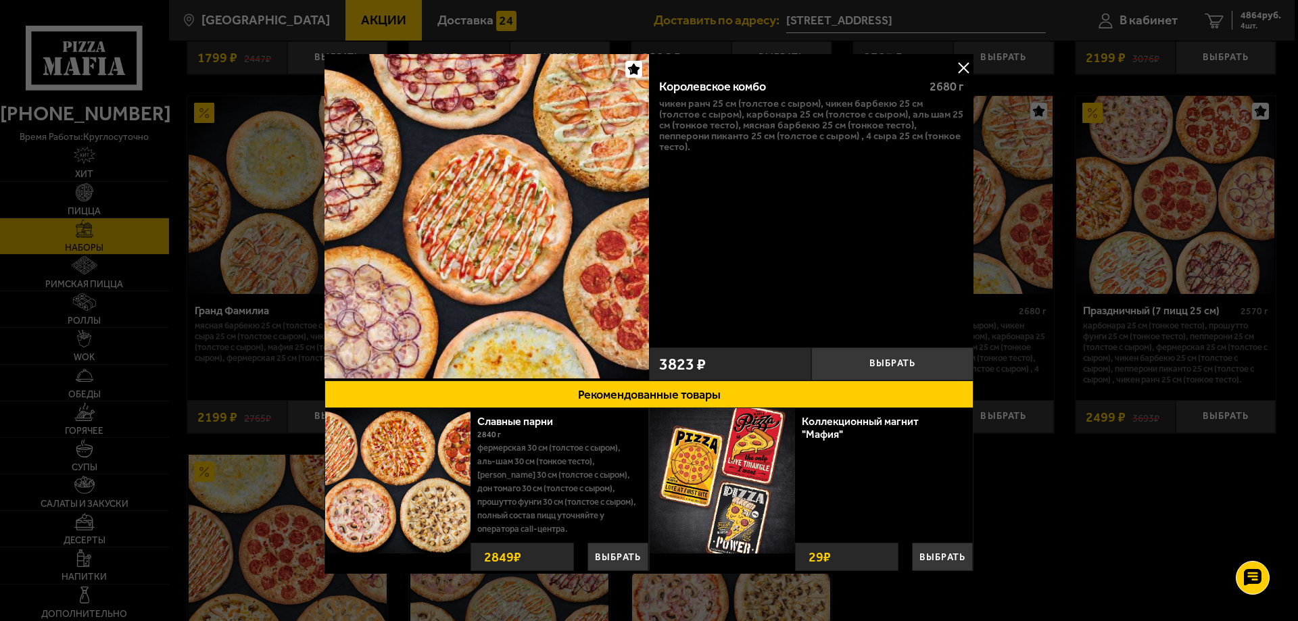 This screenshot has width=1298, height=621. Describe the element at coordinates (522, 421) in the screenshot. I see `a: Славные парни` at that location.